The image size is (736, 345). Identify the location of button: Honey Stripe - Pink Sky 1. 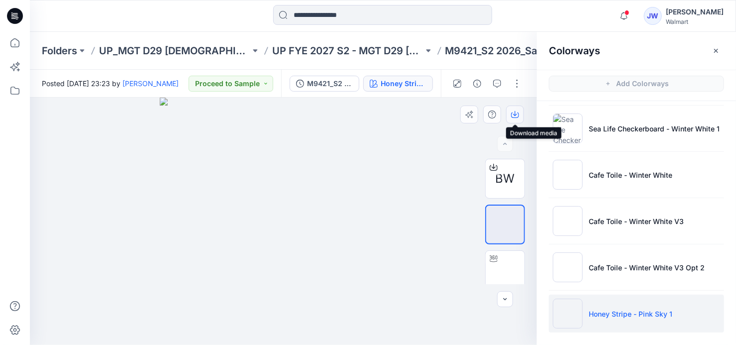
(398, 84).